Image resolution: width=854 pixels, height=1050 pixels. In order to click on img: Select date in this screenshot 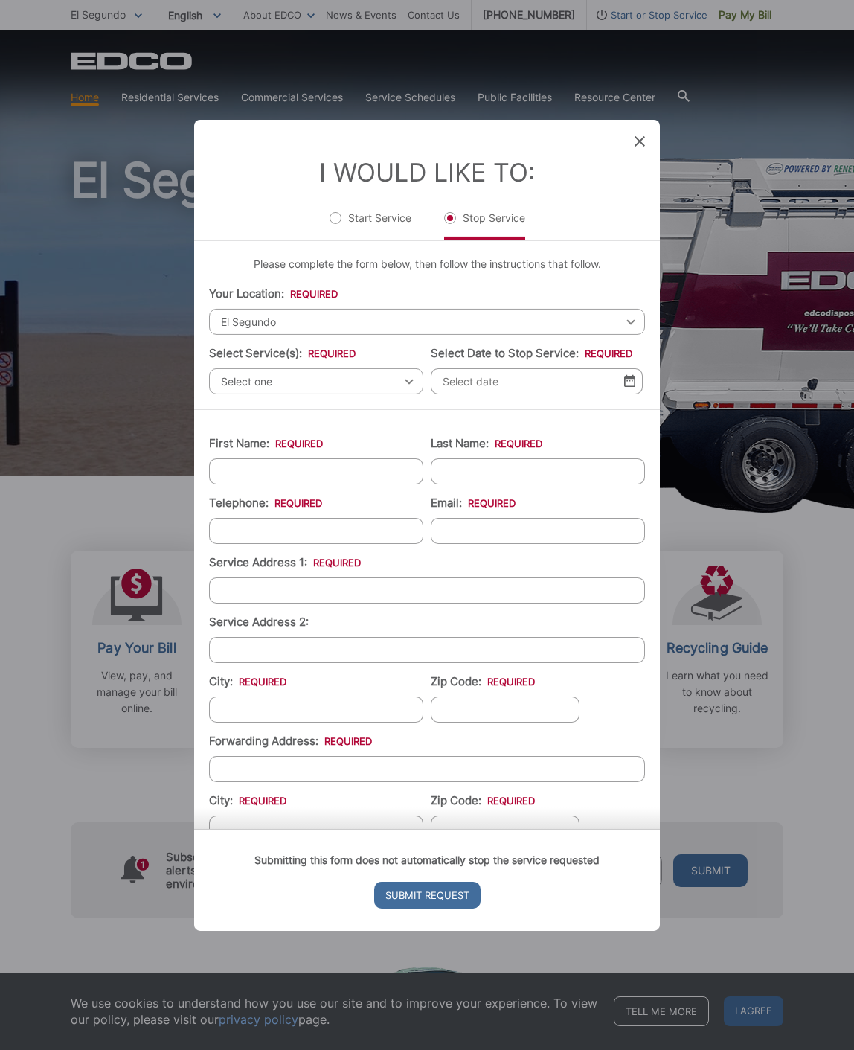, I will do `click(629, 380)`.